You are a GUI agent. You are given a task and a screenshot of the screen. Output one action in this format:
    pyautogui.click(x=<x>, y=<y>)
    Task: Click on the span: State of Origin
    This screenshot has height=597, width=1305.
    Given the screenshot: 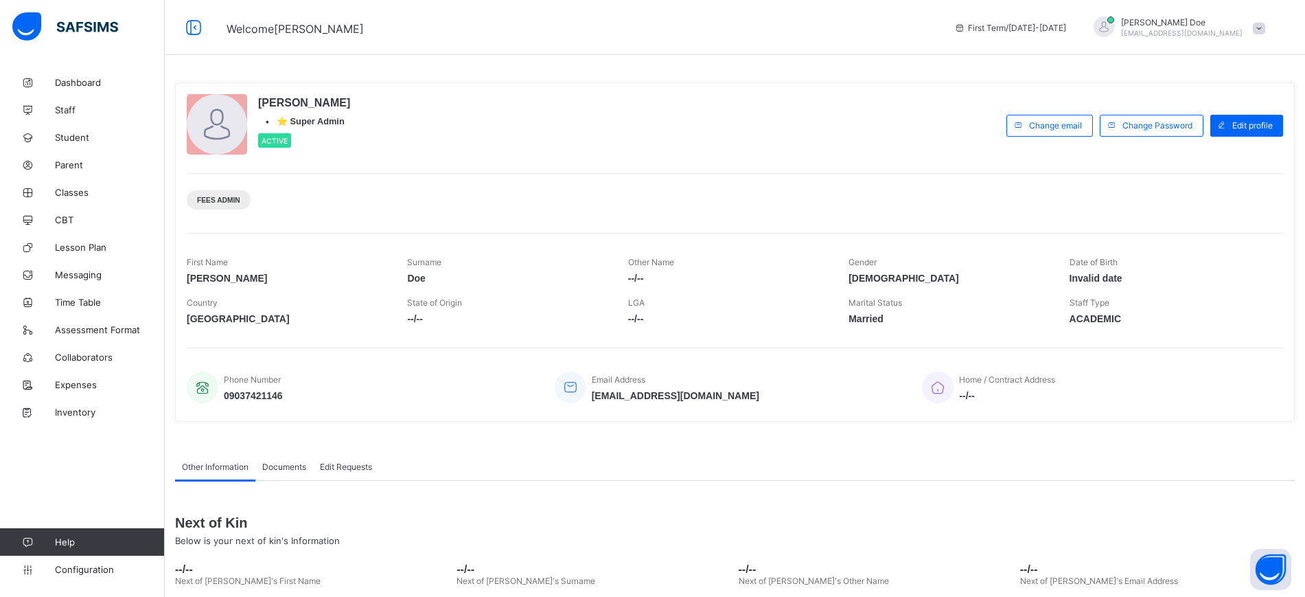 What is the action you would take?
    pyautogui.click(x=435, y=302)
    